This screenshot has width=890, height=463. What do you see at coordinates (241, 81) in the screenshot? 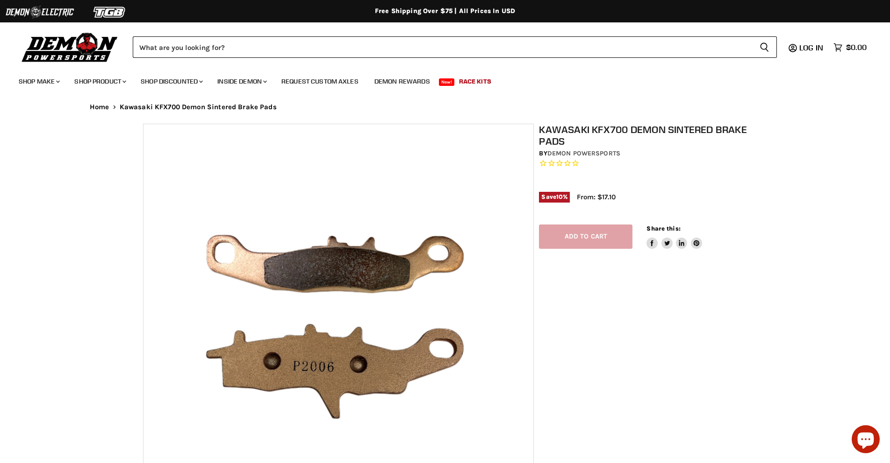
I see `a: Inside Demon` at bounding box center [241, 81].